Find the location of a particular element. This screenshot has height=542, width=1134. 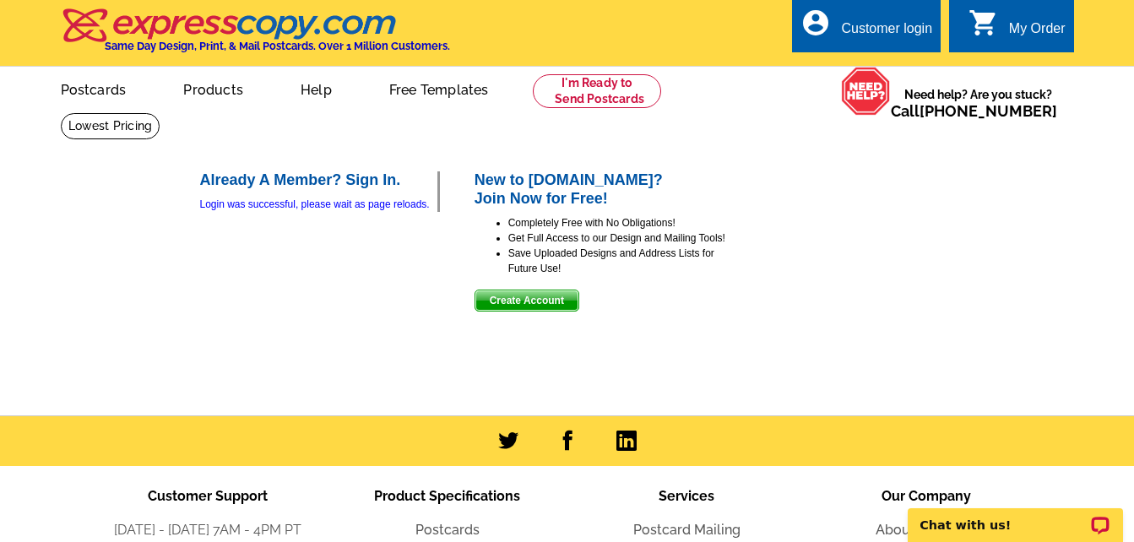

li: Completely Free with No Obligations! is located at coordinates (618, 223).